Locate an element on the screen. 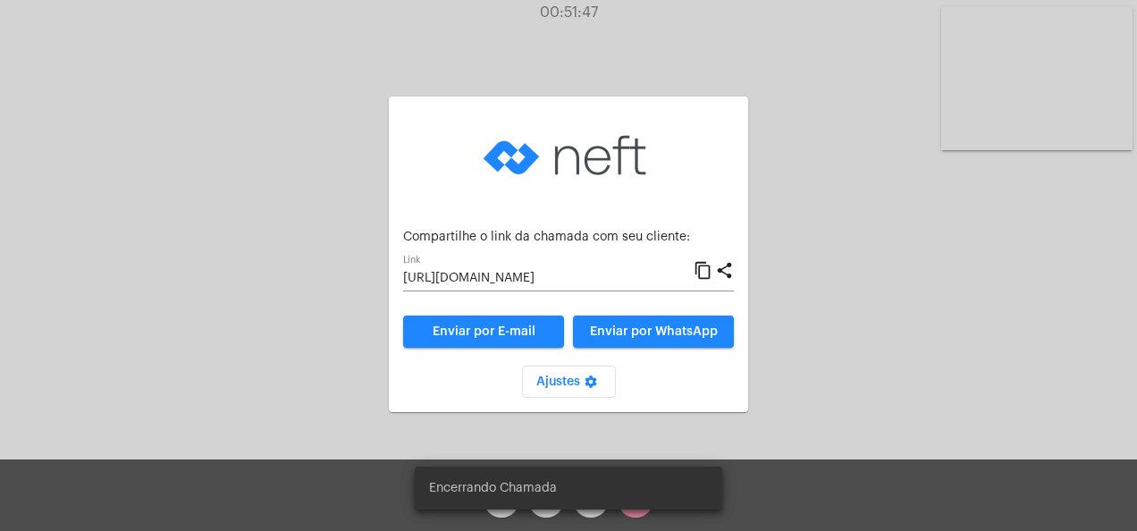  mat-icon: share is located at coordinates (724, 271).